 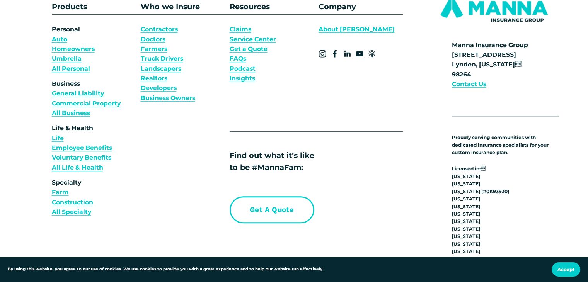 What do you see at coordinates (82, 148) in the screenshot?
I see `a: Employee Benefits` at bounding box center [82, 148].